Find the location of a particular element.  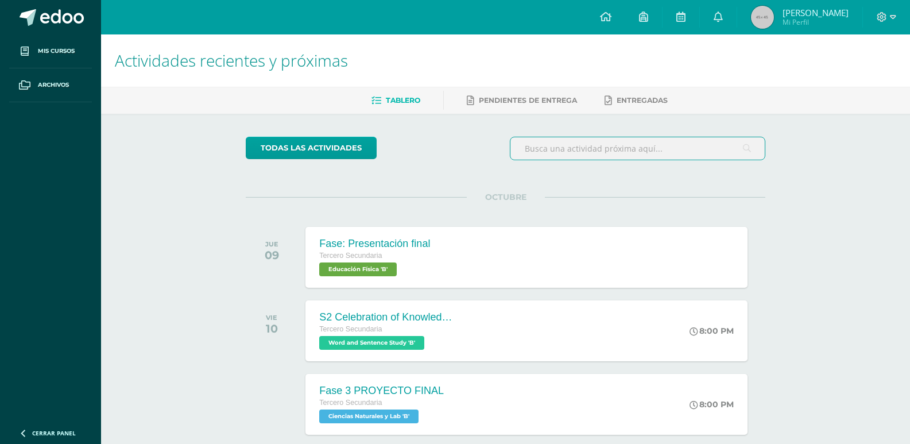

a: Mis cursos is located at coordinates (51, 51).